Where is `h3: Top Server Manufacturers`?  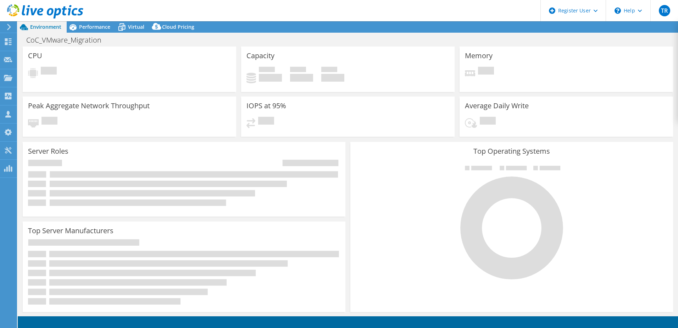
h3: Top Server Manufacturers is located at coordinates (71, 231).